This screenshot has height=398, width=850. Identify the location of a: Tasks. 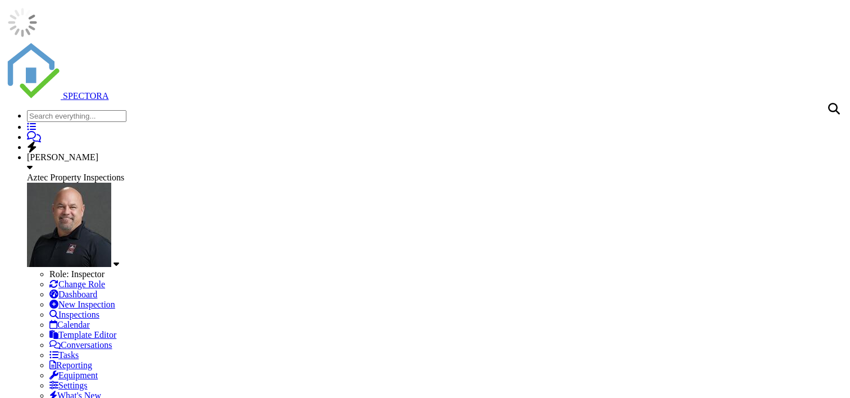
(64, 354).